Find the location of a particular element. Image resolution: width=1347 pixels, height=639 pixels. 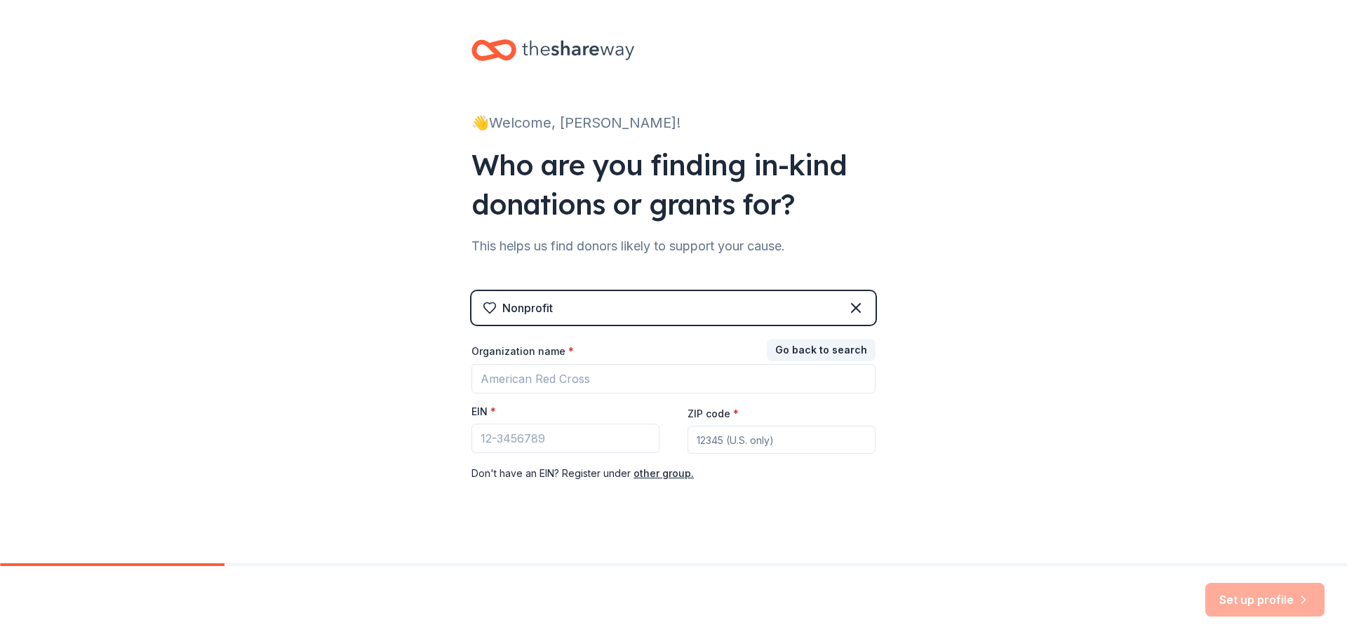

input: 12-3456789 is located at coordinates (565, 438).